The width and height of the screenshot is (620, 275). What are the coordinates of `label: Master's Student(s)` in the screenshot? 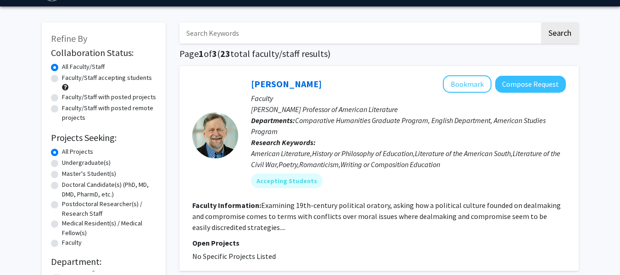 It's located at (89, 173).